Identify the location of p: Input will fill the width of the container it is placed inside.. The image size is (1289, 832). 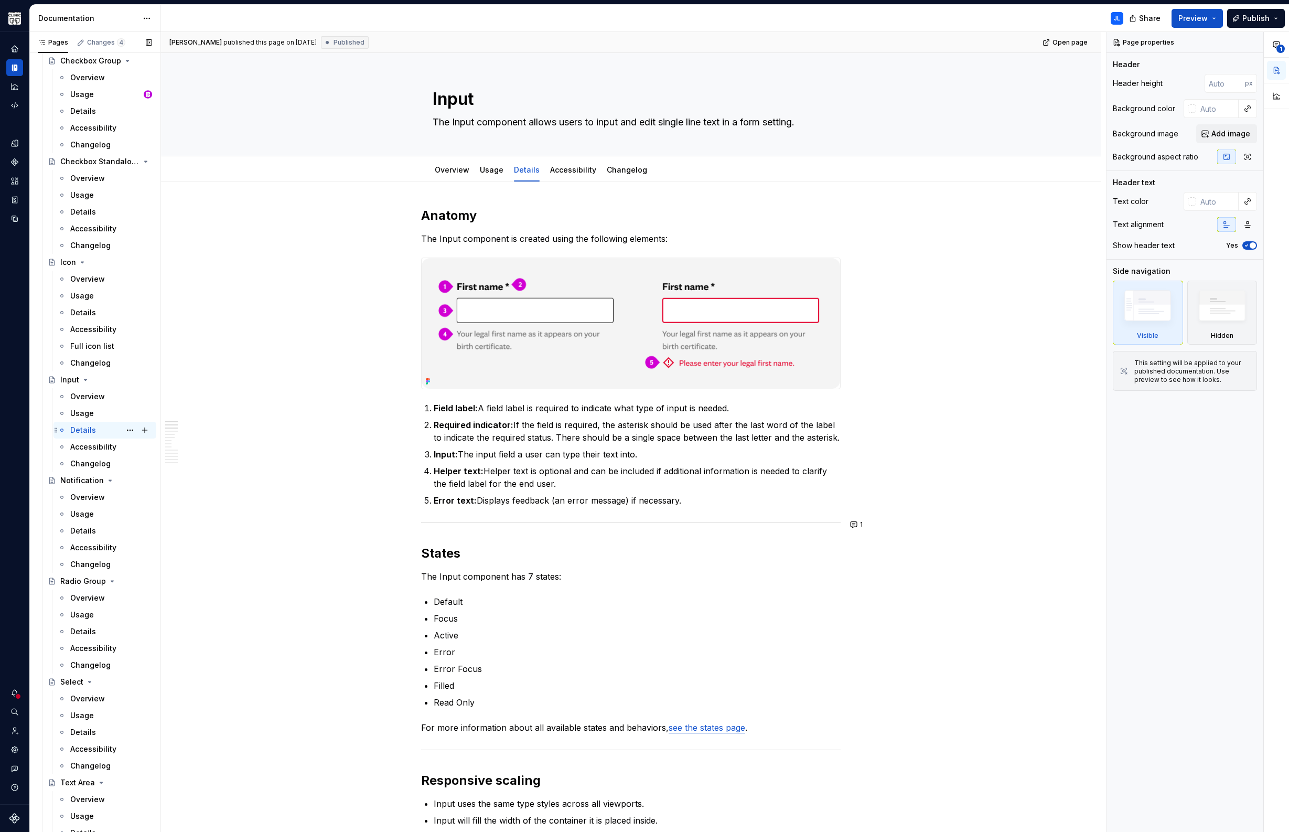
(637, 820).